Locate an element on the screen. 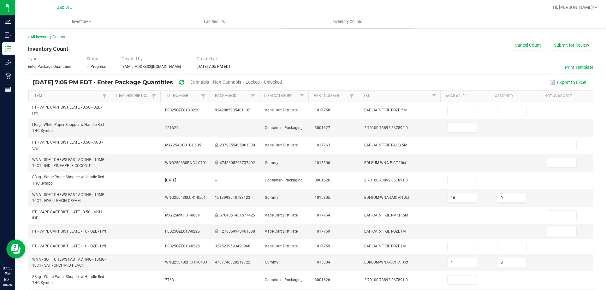 The height and width of the screenshot is (290, 606). span: BAP-CAR-FT-BDT-OZE.5M is located at coordinates (385, 110).